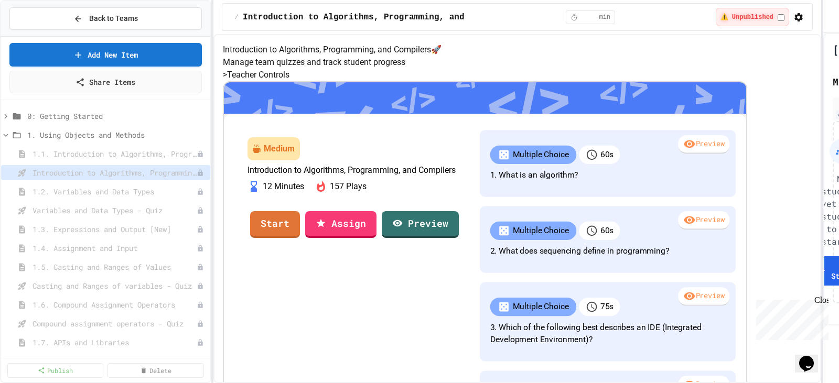 This screenshot has width=839, height=383. Describe the element at coordinates (114, 342) in the screenshot. I see `span: 1.7. APIs and Libraries` at that location.